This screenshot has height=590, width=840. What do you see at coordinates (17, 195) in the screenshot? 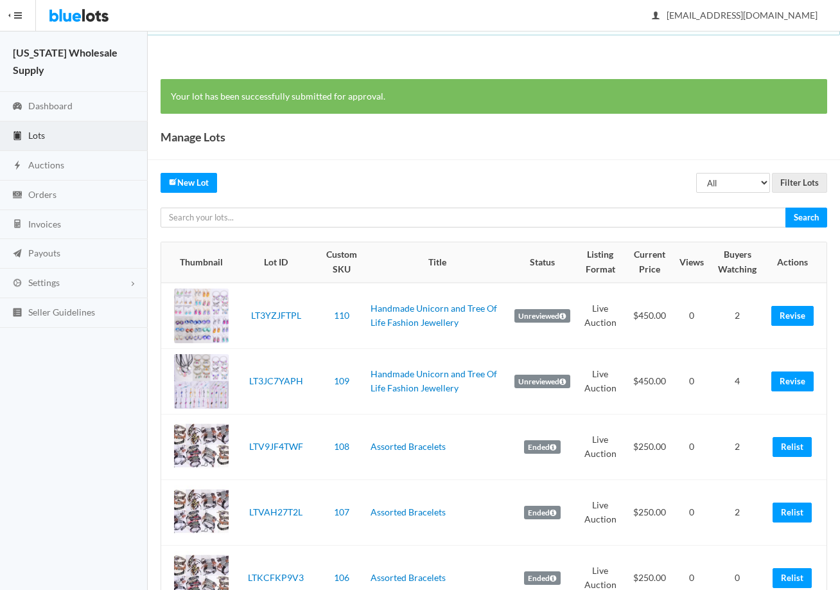
I see `ion-icon: cash` at bounding box center [17, 195].